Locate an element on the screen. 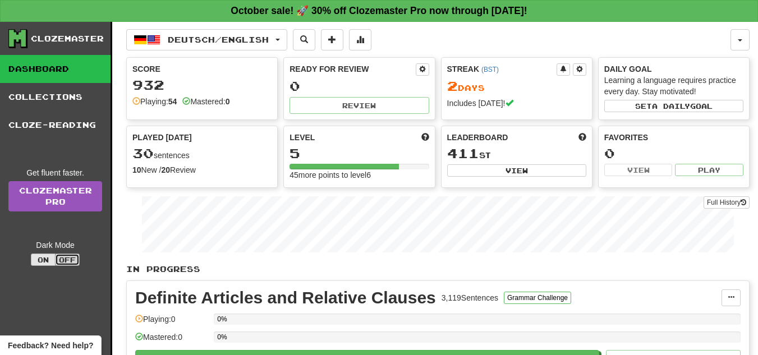 Image resolution: width=758 pixels, height=355 pixels. a: ClozemasterPro is located at coordinates (55, 196).